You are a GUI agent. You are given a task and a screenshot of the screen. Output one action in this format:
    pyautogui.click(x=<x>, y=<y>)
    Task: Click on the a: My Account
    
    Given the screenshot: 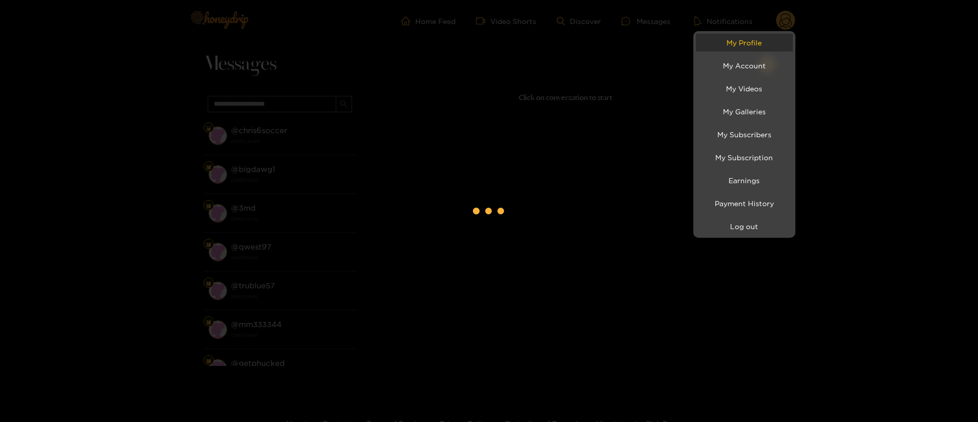 What is the action you would take?
    pyautogui.click(x=744, y=65)
    